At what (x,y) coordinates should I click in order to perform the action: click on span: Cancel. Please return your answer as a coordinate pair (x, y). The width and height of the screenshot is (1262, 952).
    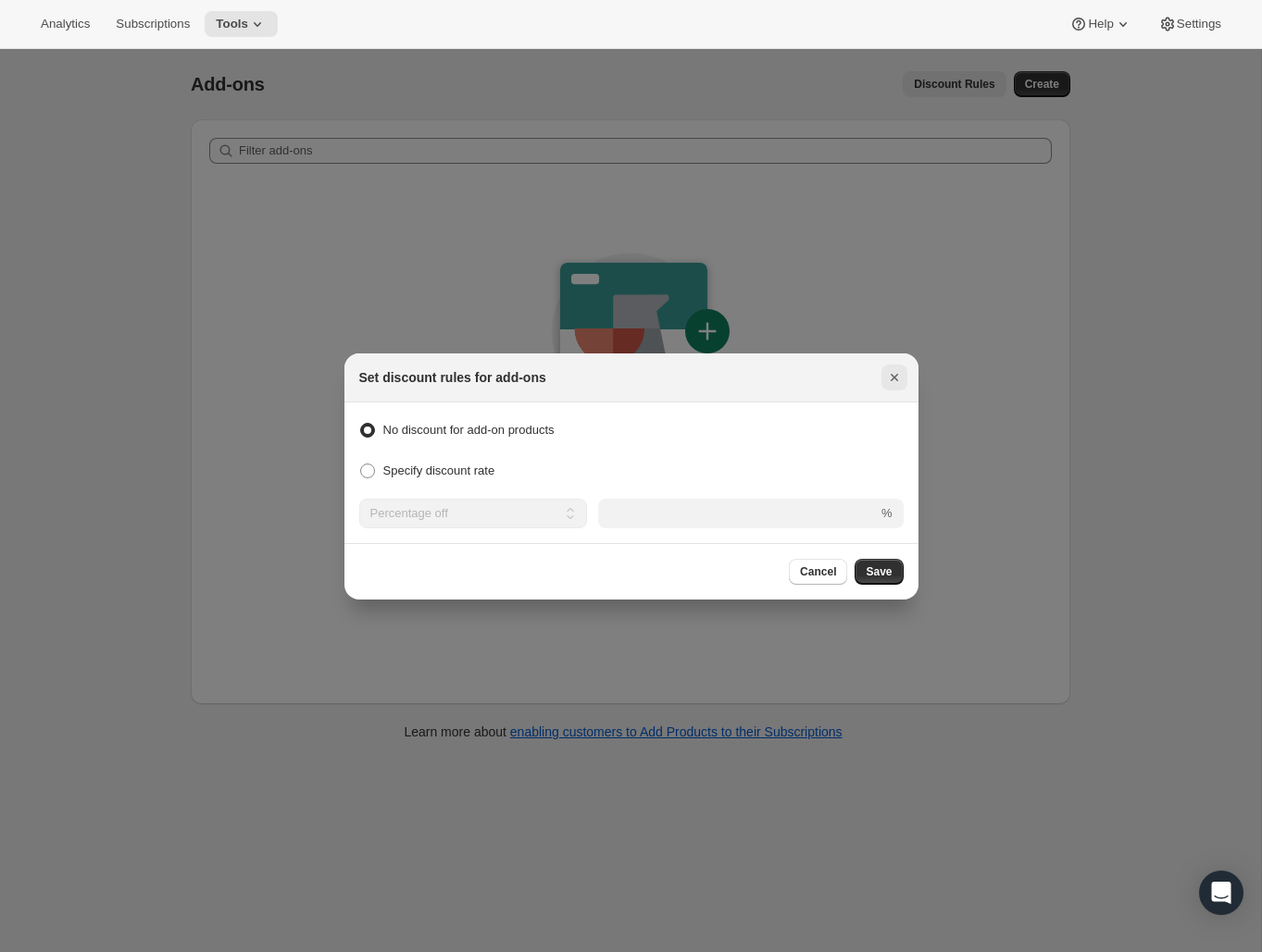
    Looking at the image, I should click on (817, 572).